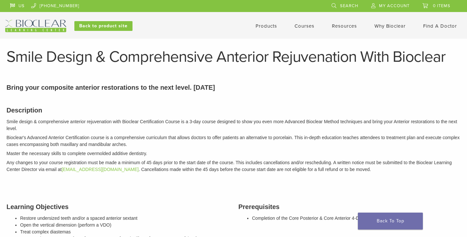 The width and height of the screenshot is (467, 237). What do you see at coordinates (229, 166) in the screenshot?
I see `em: Any changes to your course registration must be made a minimum of 45 days prior to the start date...` at bounding box center [229, 166].